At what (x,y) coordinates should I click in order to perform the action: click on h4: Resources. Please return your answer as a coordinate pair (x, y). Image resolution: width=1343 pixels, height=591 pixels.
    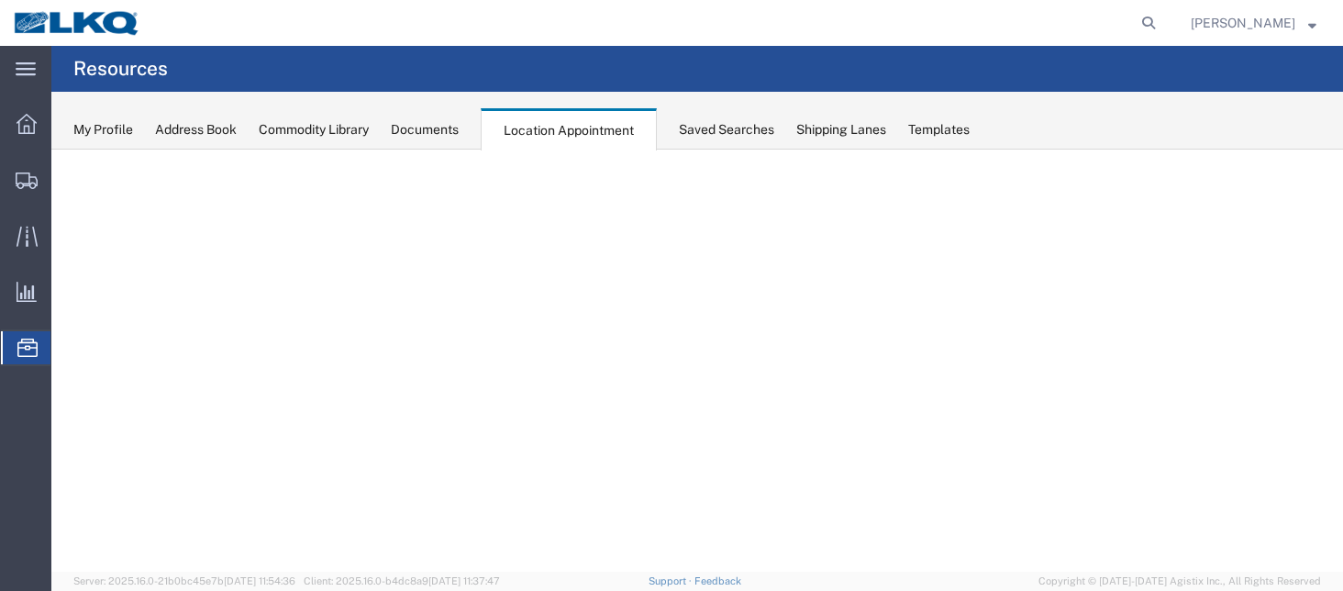
    Looking at the image, I should click on (120, 69).